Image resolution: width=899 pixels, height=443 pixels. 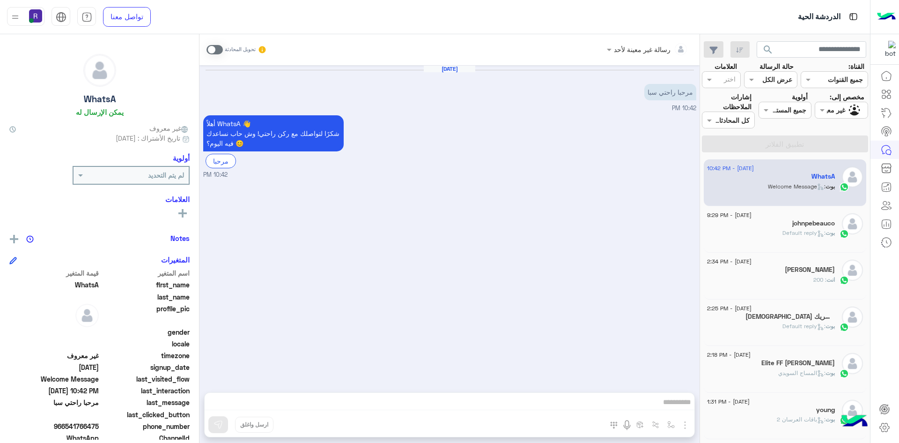 What do you see at coordinates (145, 390) in the screenshot?
I see `span: last_interaction` at bounding box center [145, 390].